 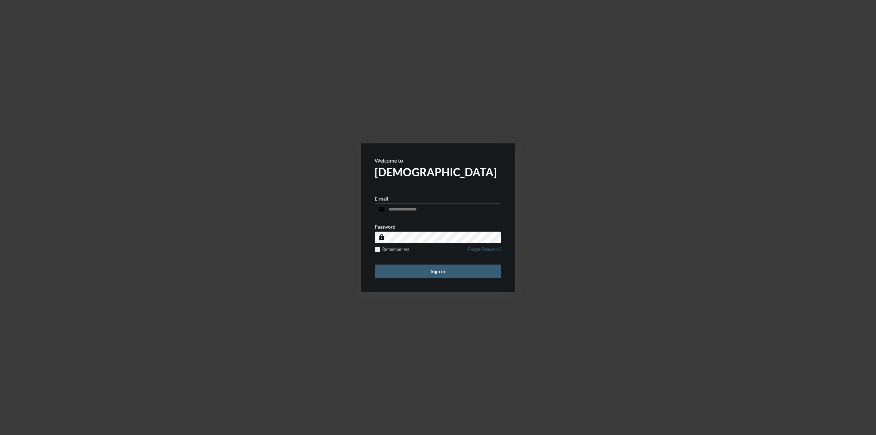 I want to click on p: E-mail, so click(x=382, y=199).